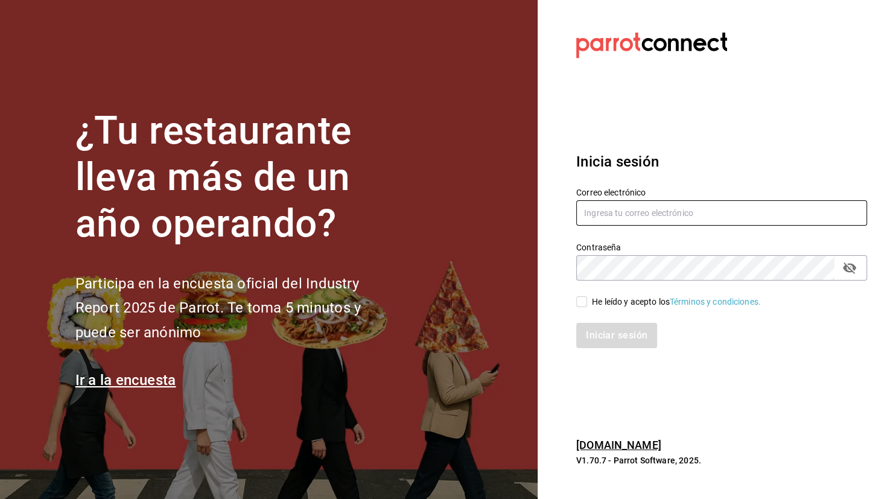  I want to click on button: passwordField, so click(850, 268).